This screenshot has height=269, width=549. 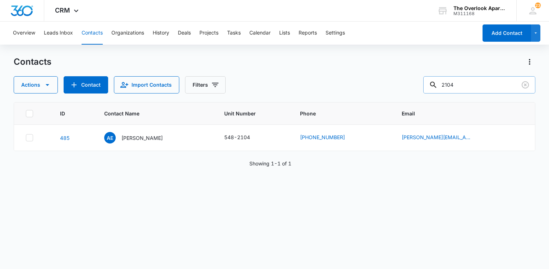 I want to click on span: Email, so click(x=458, y=113).